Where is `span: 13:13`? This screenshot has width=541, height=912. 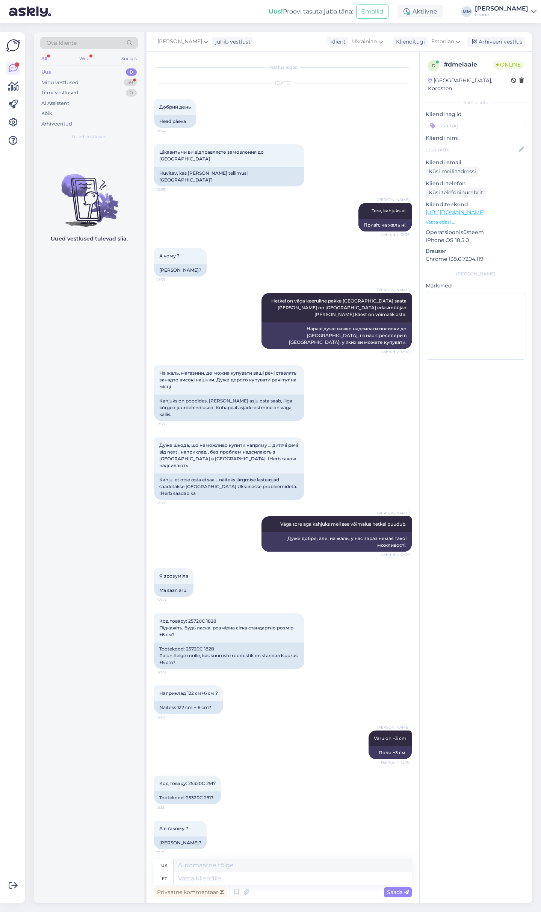 span: 13:13 is located at coordinates (170, 852).